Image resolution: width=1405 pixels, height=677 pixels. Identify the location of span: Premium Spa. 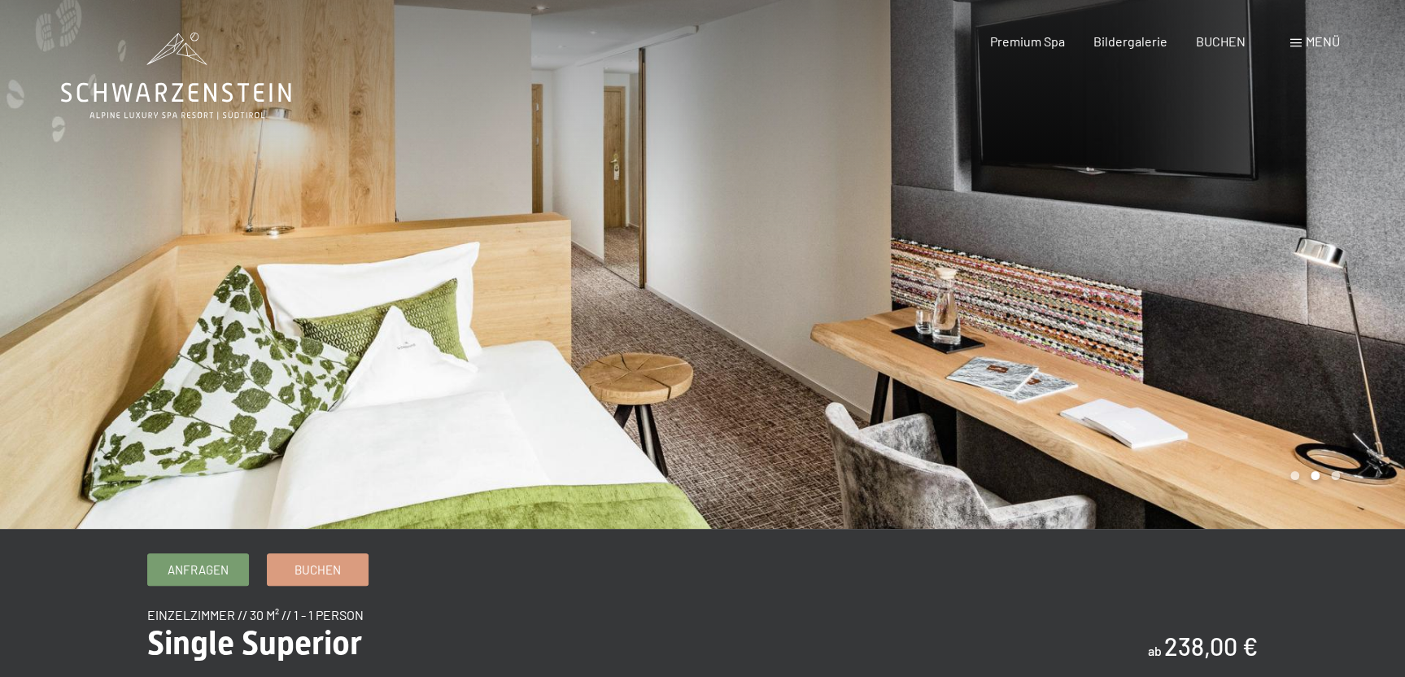
(1027, 41).